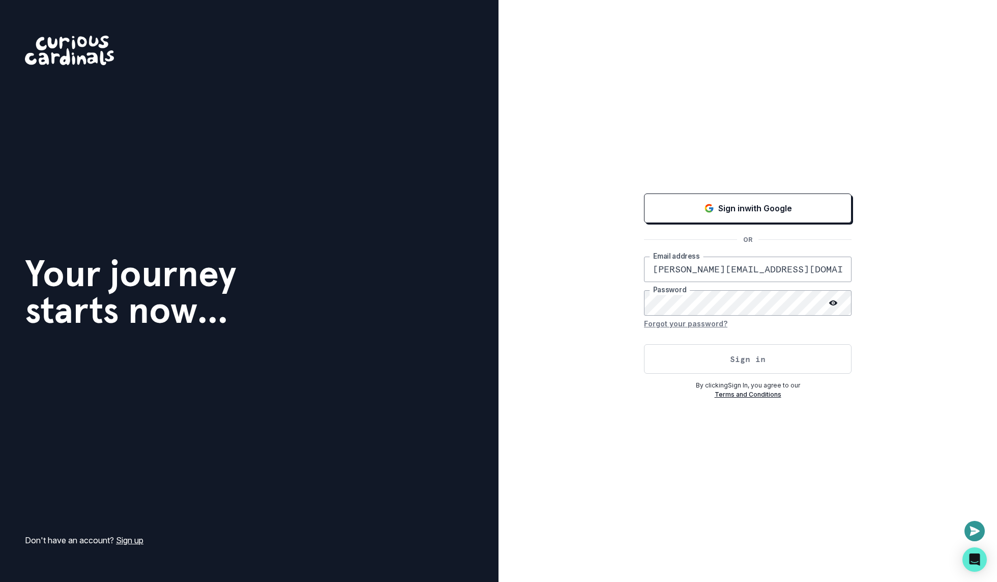 The width and height of the screenshot is (997, 582). Describe the element at coordinates (748, 385) in the screenshot. I see `p: By clicking Sign In , you agree to our` at that location.